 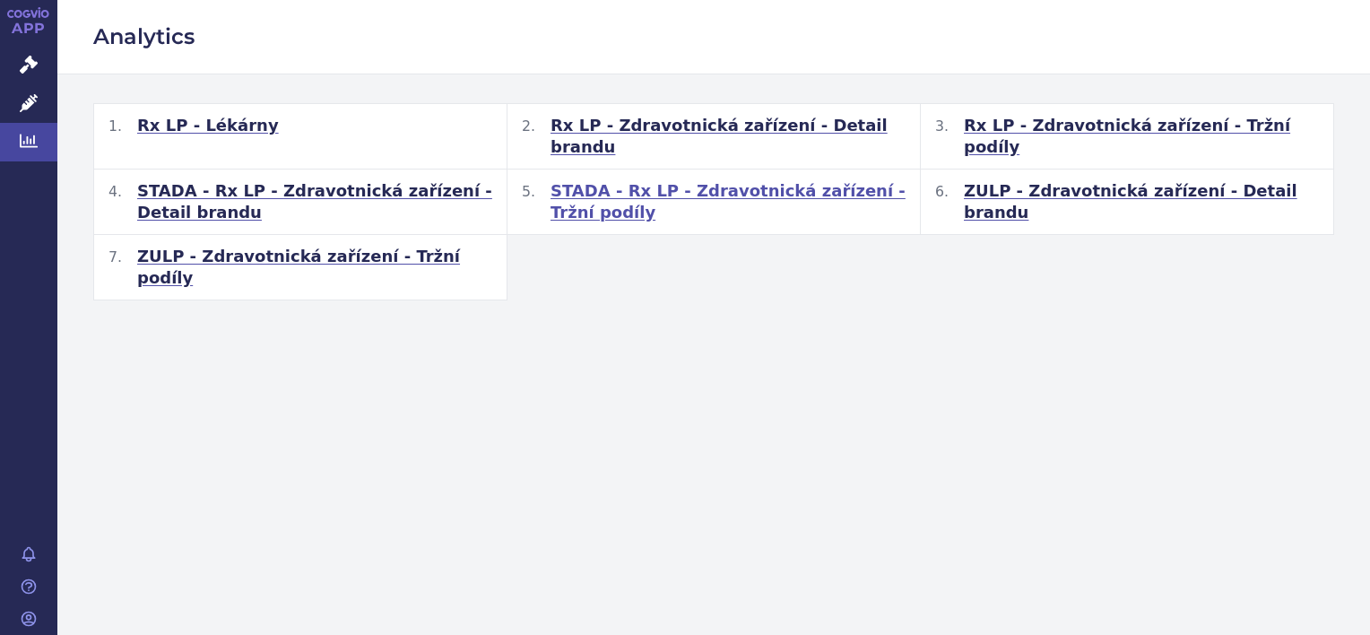 What do you see at coordinates (728, 202) in the screenshot?
I see `span: STADA - Rx LP - Zdravotnická zařízení - Tržní podíly` at bounding box center [728, 202].